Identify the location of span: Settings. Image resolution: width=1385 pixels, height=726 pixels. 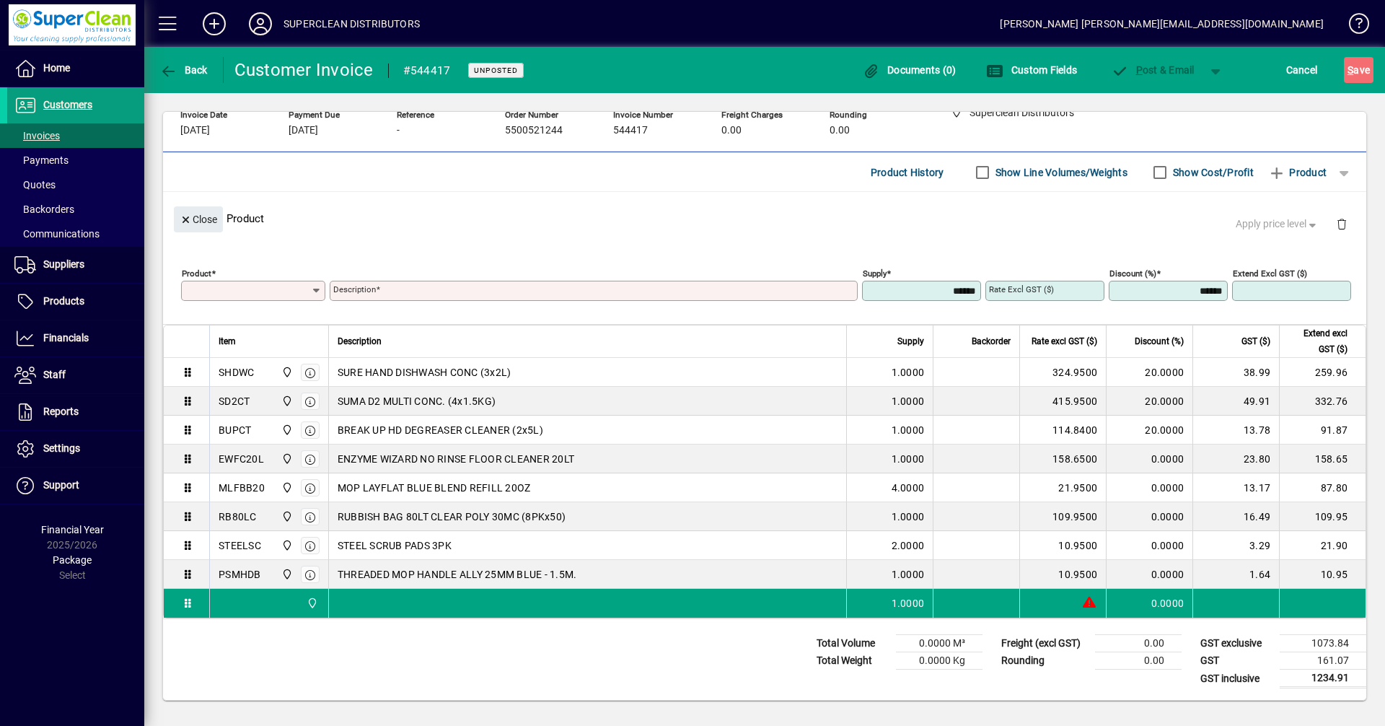
(61, 448).